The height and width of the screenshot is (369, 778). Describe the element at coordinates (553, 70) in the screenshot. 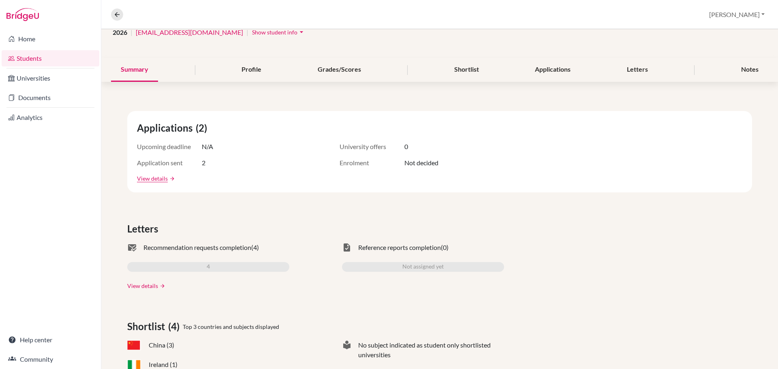

I see `div: Applications` at that location.